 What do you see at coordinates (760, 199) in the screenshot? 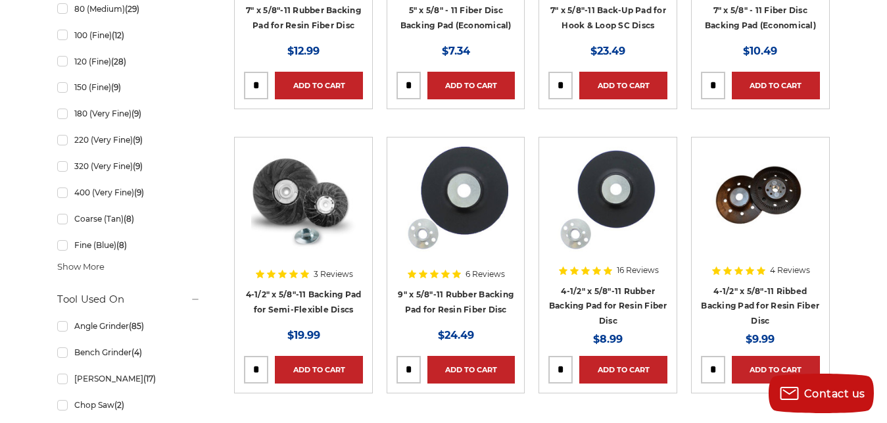
I see `img: 4.5 inch ribbed thermo plastic resin fiber disc backing pad` at bounding box center [760, 199].